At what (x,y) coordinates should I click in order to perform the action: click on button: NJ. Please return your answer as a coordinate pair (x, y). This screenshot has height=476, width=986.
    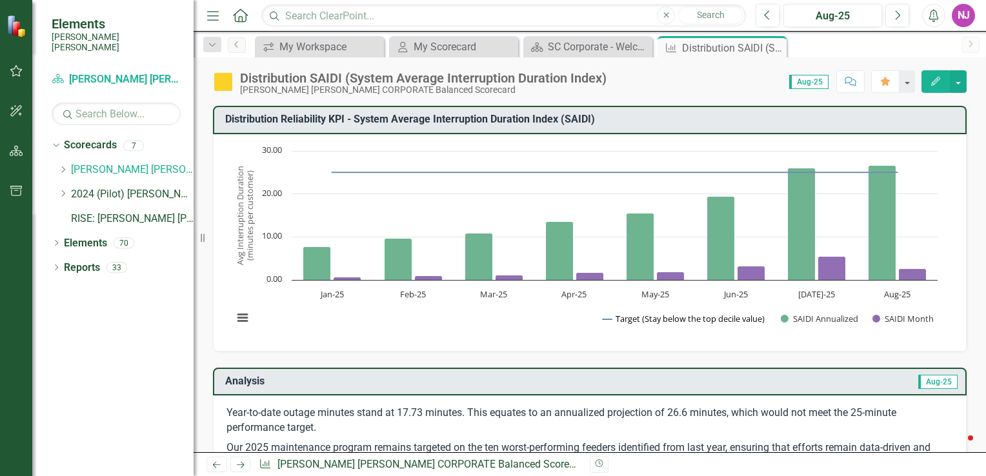
    Looking at the image, I should click on (964, 15).